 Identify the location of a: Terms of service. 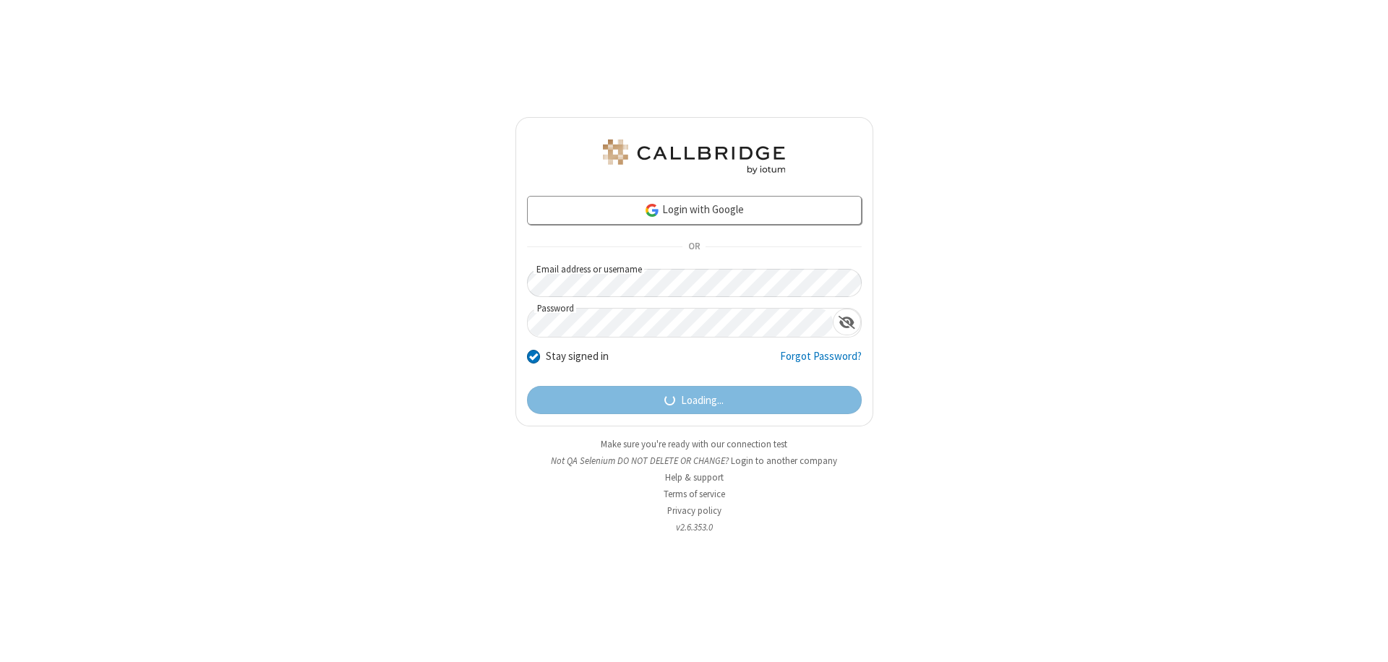
(694, 494).